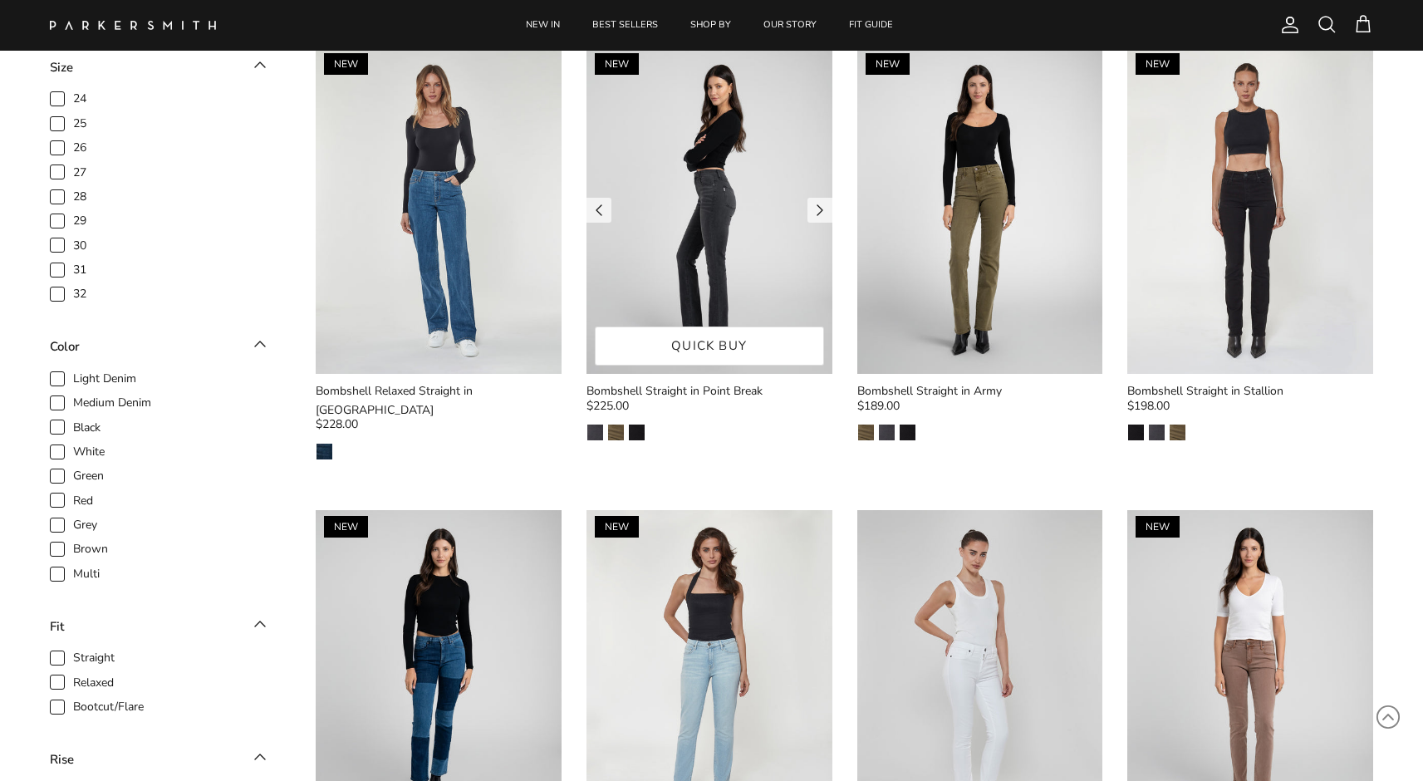 This screenshot has width=1423, height=781. Describe the element at coordinates (709, 411) in the screenshot. I see `a: Bombshell Straight in Point Break $225.00 Point BreakArmyStallion` at that location.